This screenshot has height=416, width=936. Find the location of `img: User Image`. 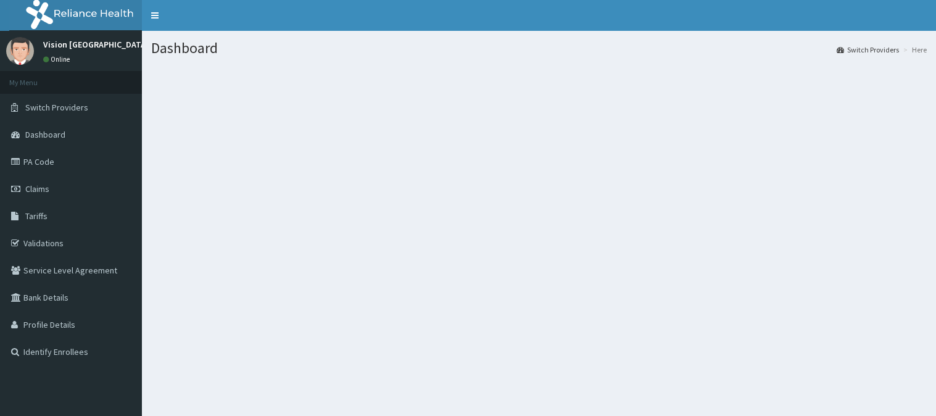

img: User Image is located at coordinates (20, 51).